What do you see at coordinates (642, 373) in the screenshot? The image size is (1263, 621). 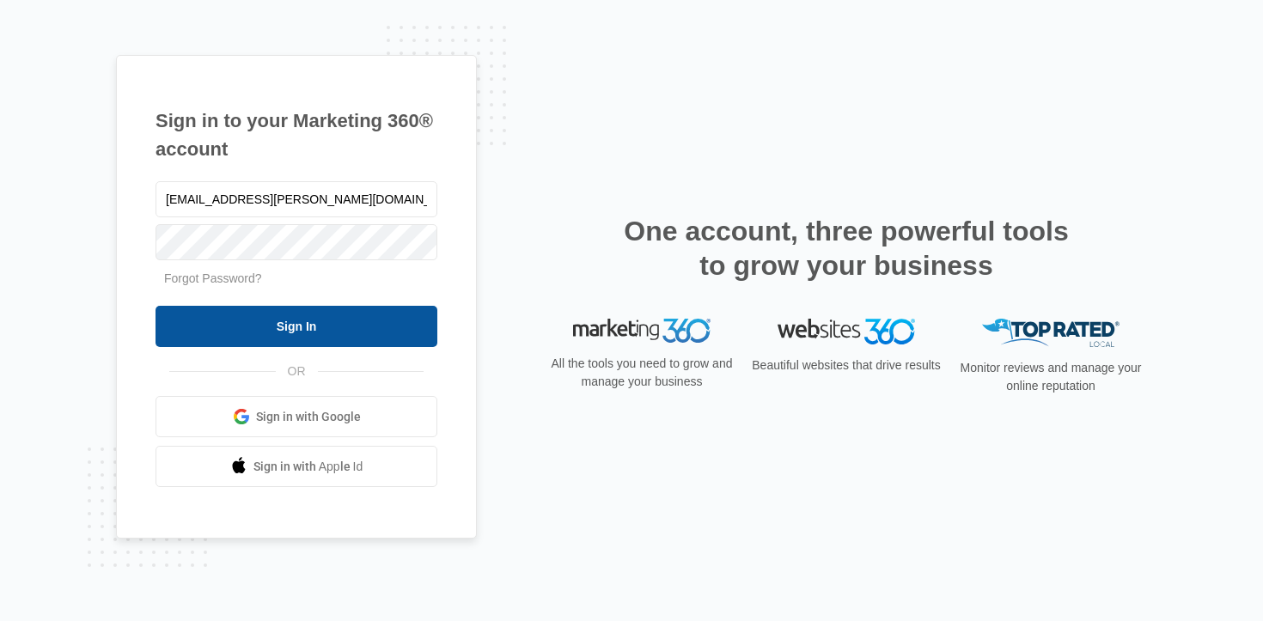 I see `p: All the tools you need to grow and manage your business` at bounding box center [642, 373].